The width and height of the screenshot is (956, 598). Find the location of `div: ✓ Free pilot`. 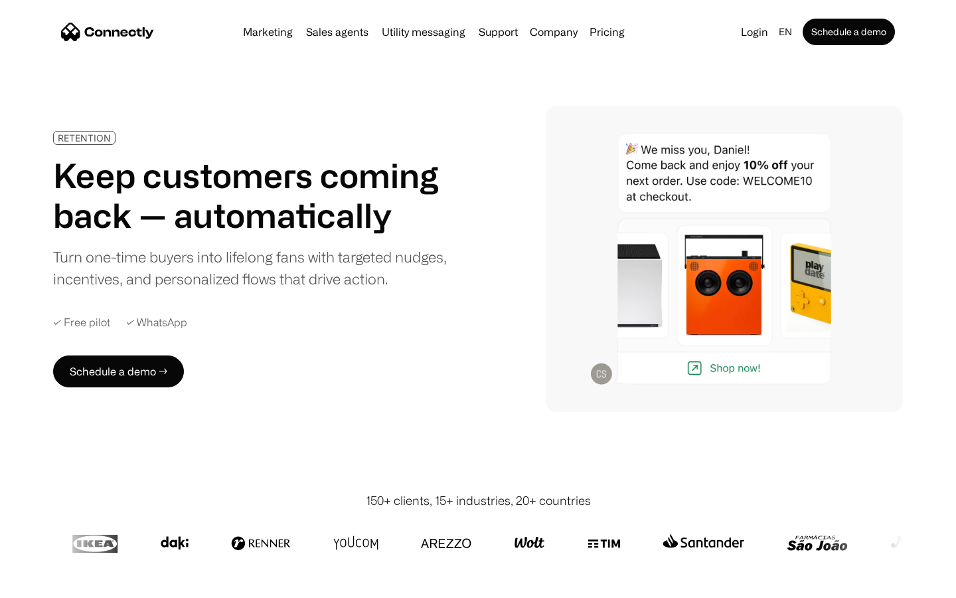

div: ✓ Free pilot is located at coordinates (82, 322).